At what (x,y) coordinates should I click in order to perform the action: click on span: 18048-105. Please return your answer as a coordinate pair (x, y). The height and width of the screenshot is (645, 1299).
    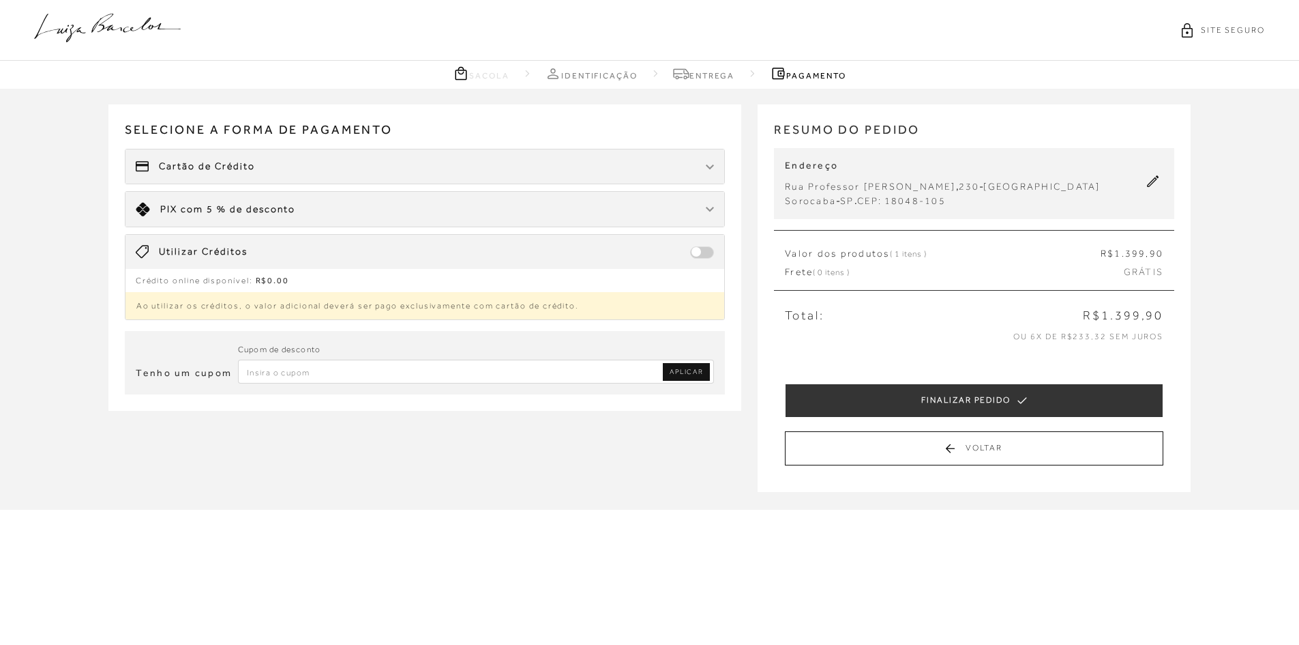
    Looking at the image, I should click on (915, 201).